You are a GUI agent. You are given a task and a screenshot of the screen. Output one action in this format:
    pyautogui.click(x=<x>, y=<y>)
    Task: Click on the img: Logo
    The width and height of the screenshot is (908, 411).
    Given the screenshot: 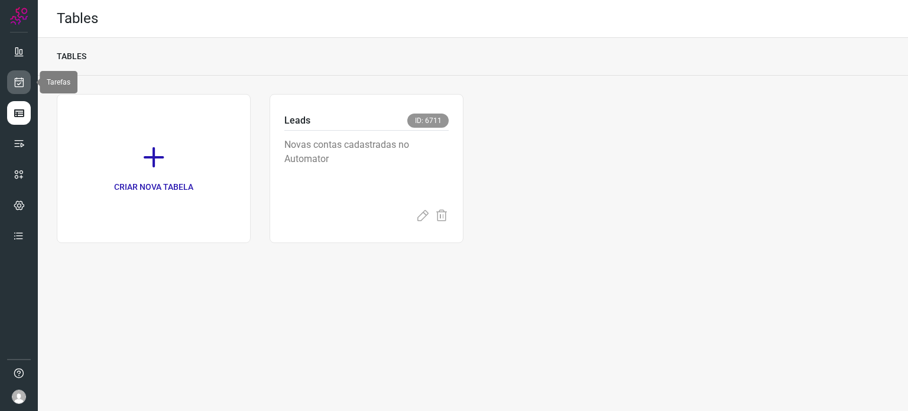 What is the action you would take?
    pyautogui.click(x=19, y=16)
    